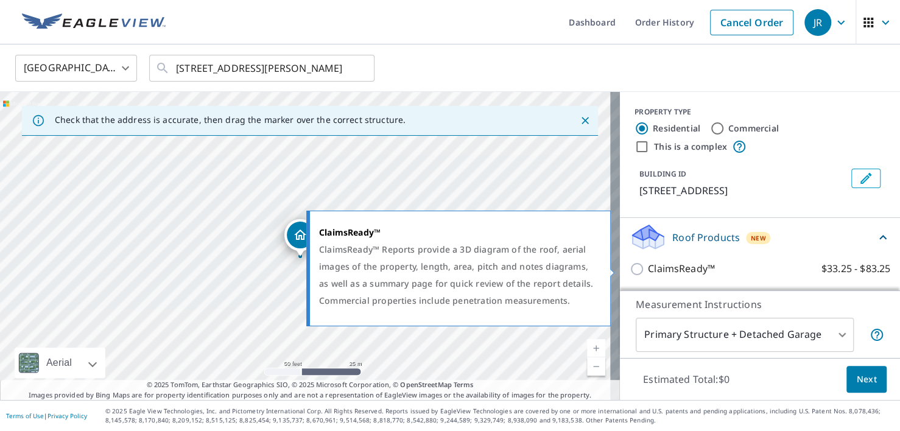 The image size is (900, 431). Describe the element at coordinates (866, 379) in the screenshot. I see `button: Next` at that location.